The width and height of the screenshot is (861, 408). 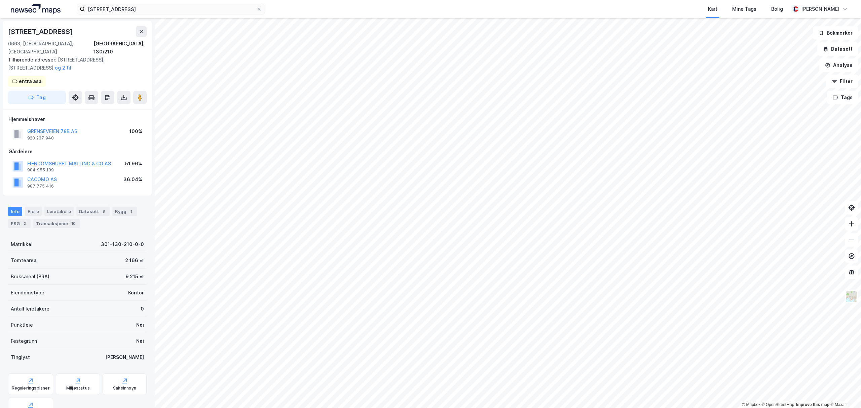 What do you see at coordinates (78, 388) in the screenshot?
I see `div: Miljøstatus` at bounding box center [78, 388].